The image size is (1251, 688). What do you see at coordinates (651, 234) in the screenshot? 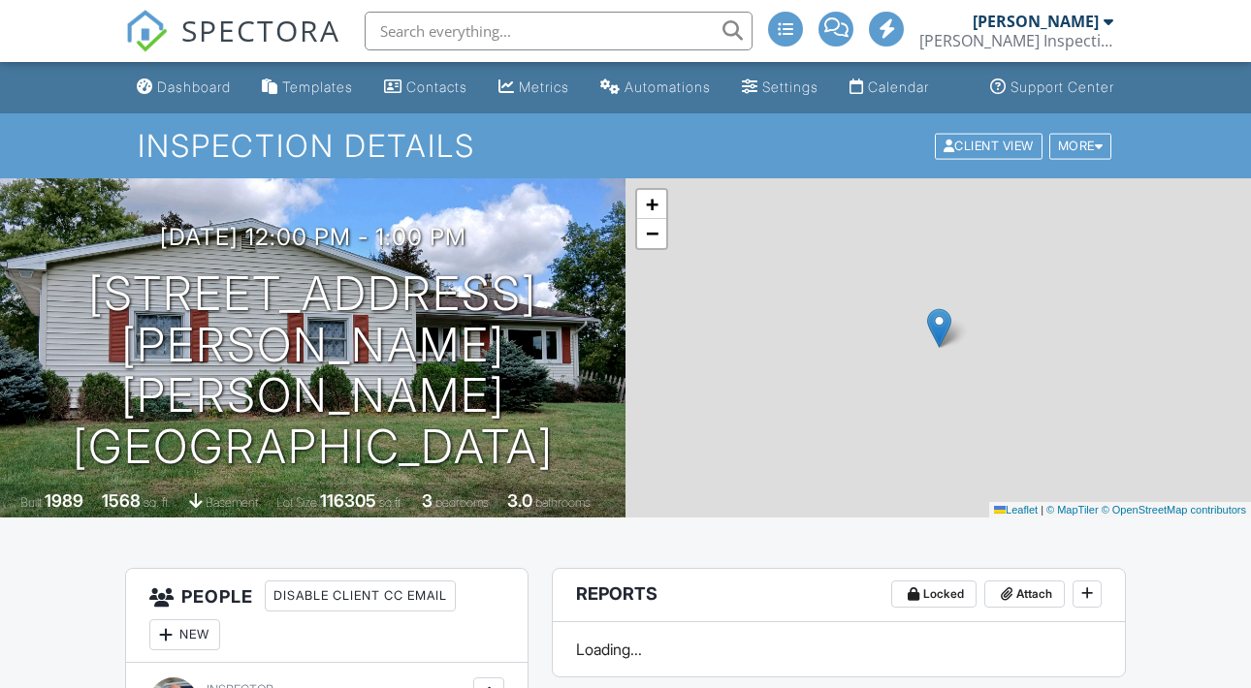
I see `a: Zoom out` at bounding box center [651, 234].